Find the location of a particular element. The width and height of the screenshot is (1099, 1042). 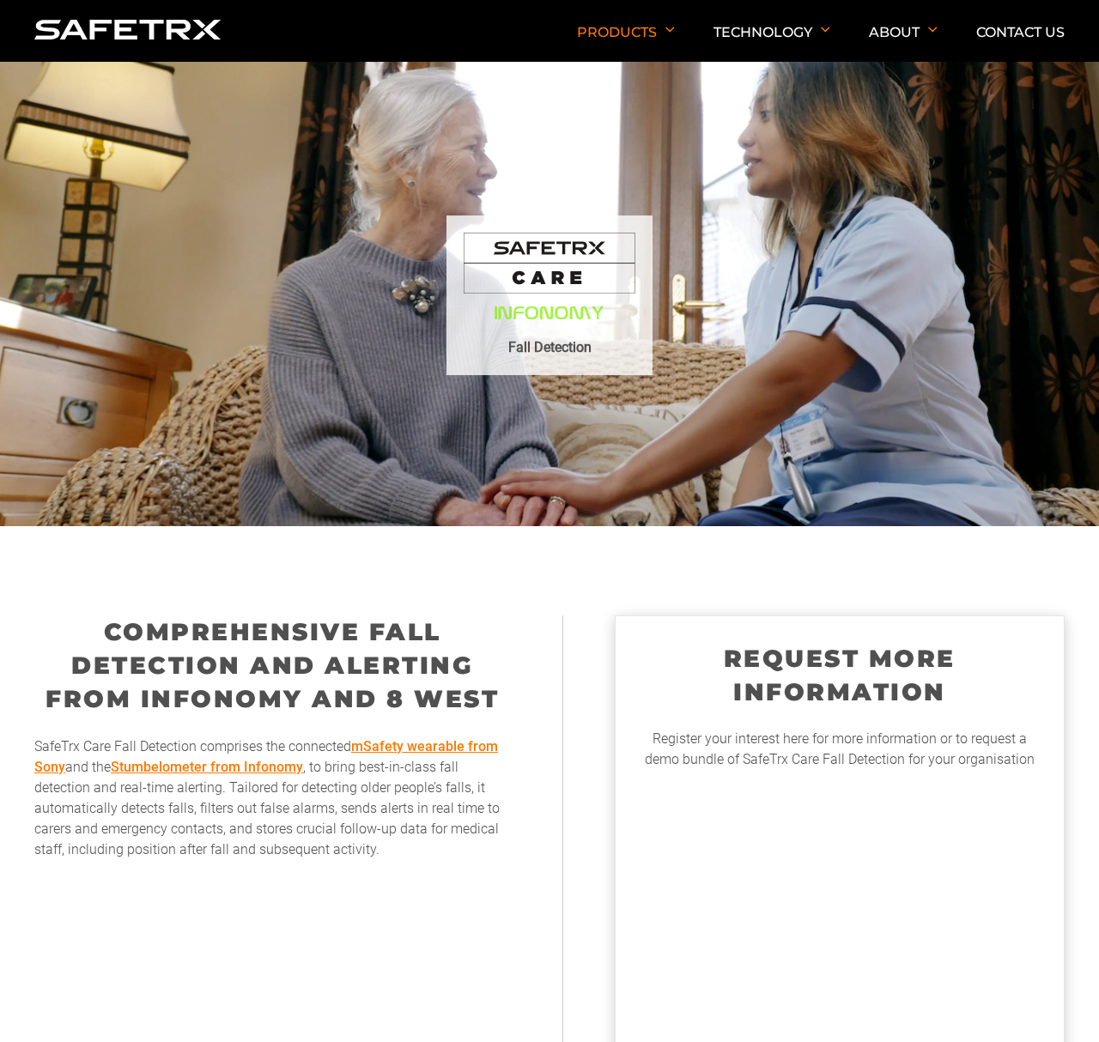

p: Products is located at coordinates (626, 43).